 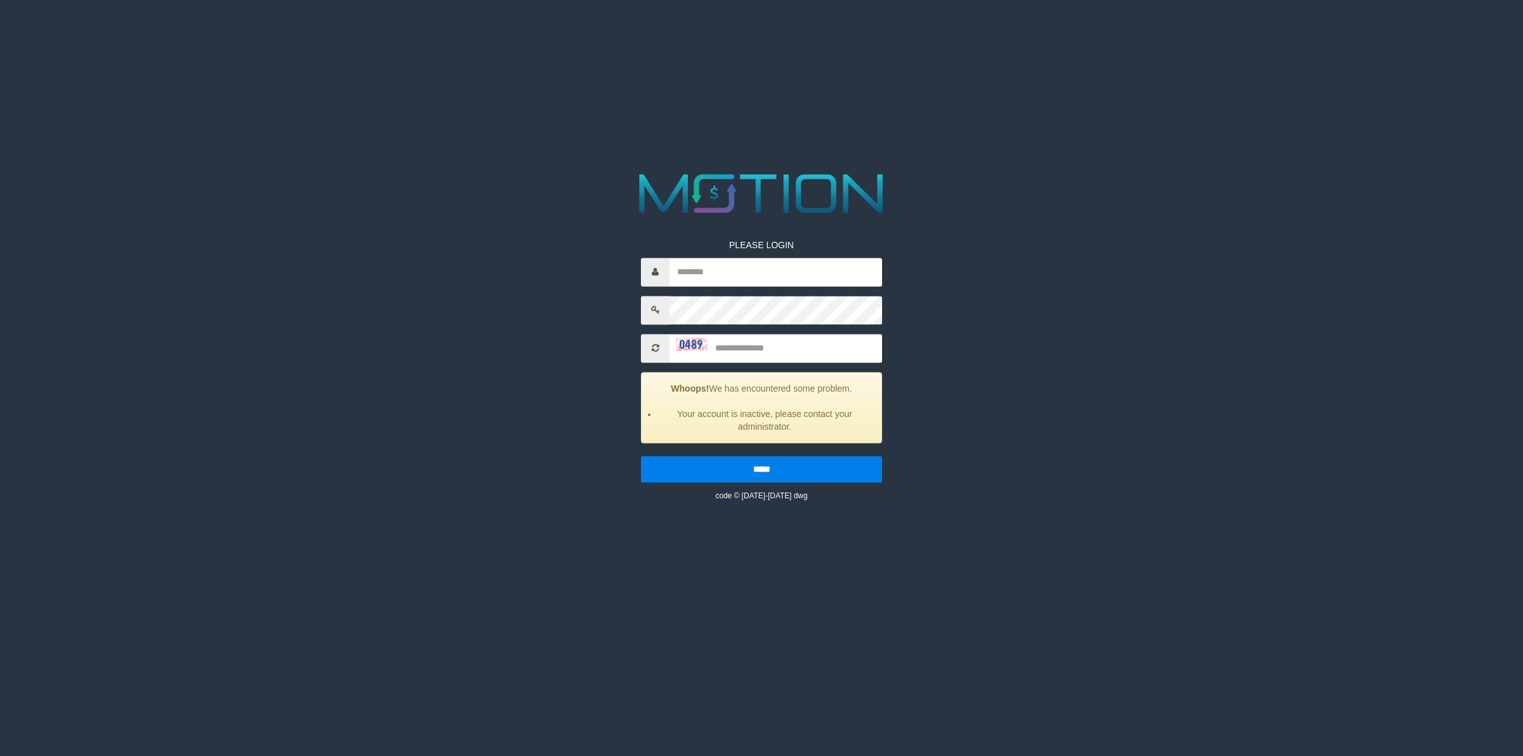 What do you see at coordinates (692, 344) in the screenshot?
I see `img: captcha` at bounding box center [692, 344].